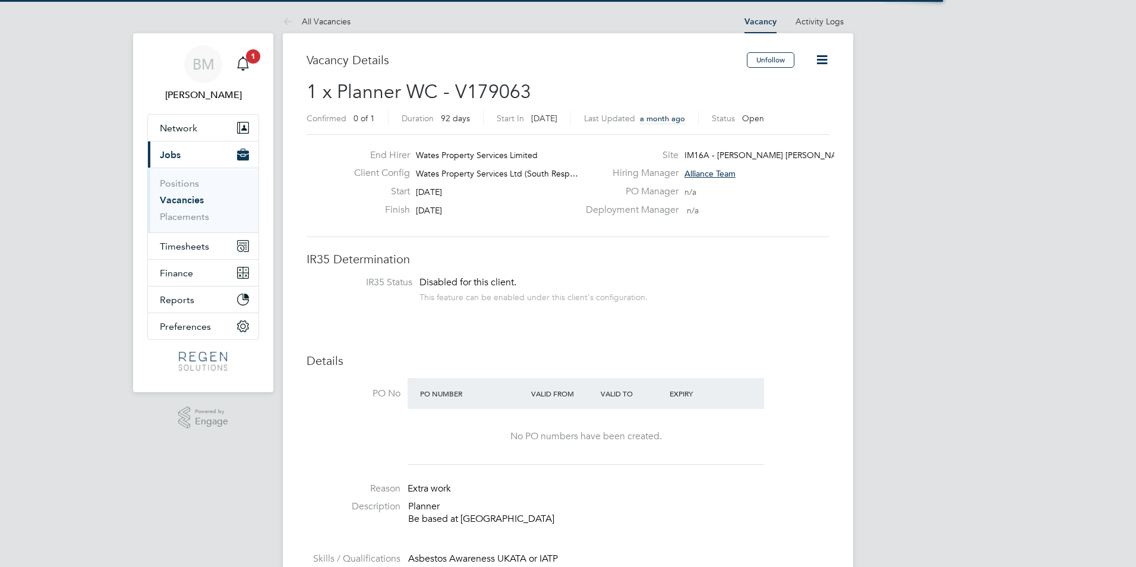 The height and width of the screenshot is (567, 1136). What do you see at coordinates (203, 64) in the screenshot?
I see `span: BM` at bounding box center [203, 64].